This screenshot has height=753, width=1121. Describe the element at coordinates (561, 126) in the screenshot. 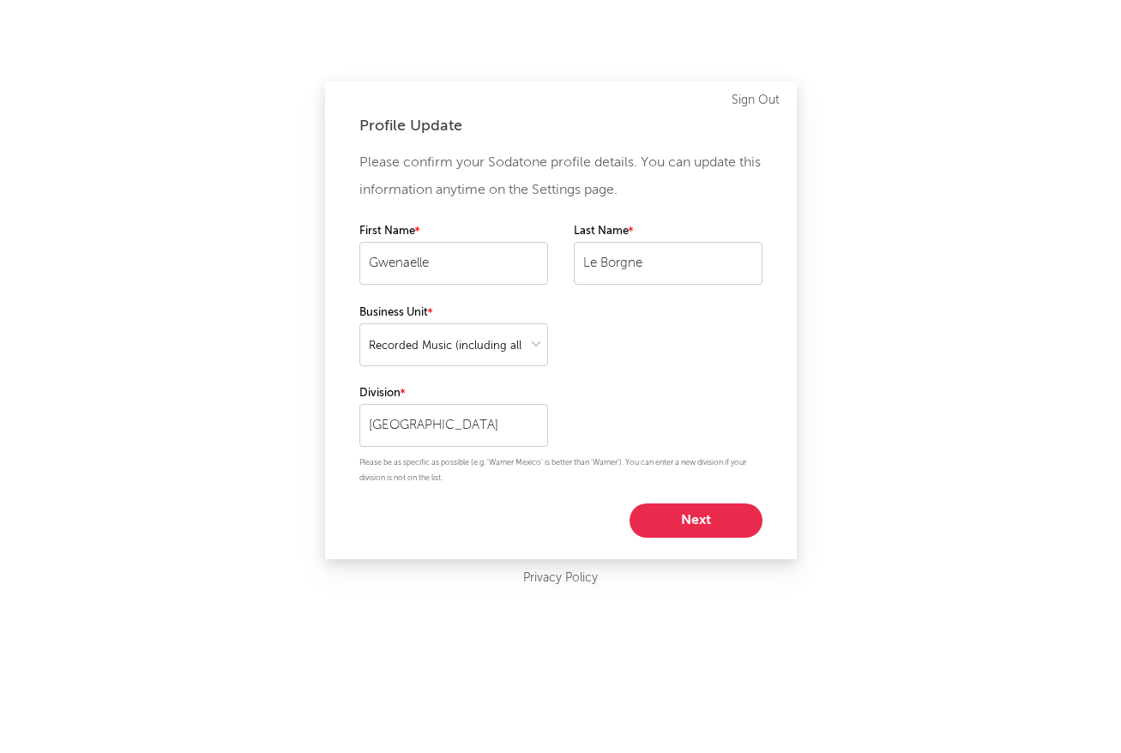

I see `div: Profile Update` at that location.